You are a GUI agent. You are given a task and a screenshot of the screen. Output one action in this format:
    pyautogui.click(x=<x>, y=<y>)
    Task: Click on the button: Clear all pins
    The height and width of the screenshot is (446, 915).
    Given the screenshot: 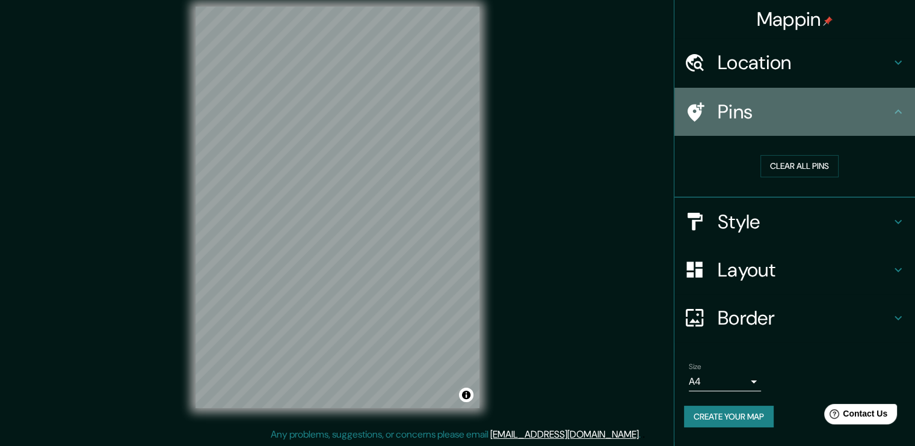 What is the action you would take?
    pyautogui.click(x=799, y=166)
    